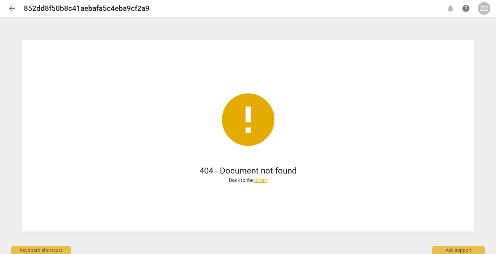 Image resolution: width=496 pixels, height=254 pixels. Describe the element at coordinates (248, 171) in the screenshot. I see `h1: 404 - Document not found` at that location.